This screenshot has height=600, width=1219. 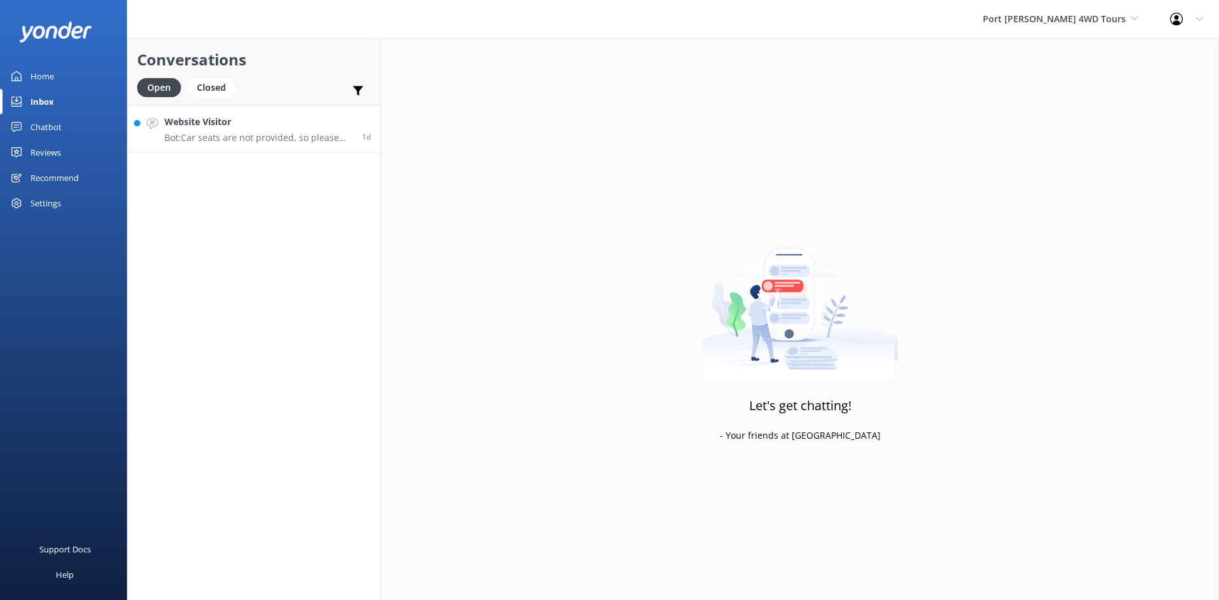 What do you see at coordinates (42, 102) in the screenshot?
I see `div: Inbox` at bounding box center [42, 102].